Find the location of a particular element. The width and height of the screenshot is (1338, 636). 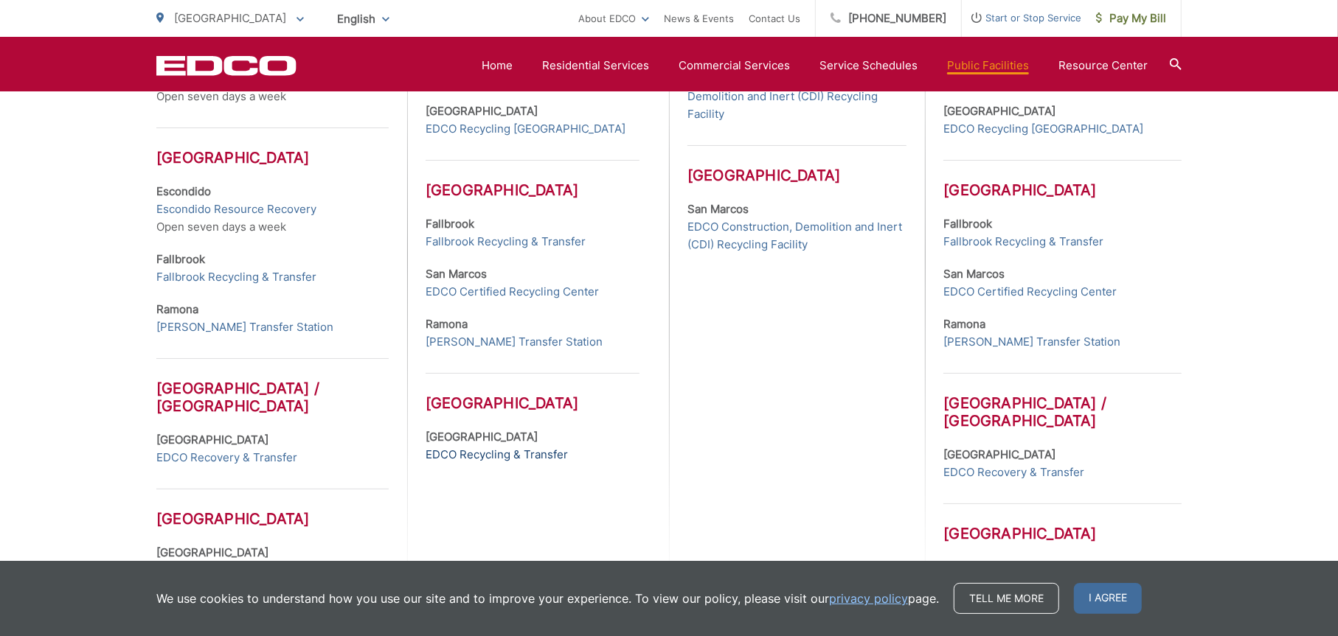

a: Tell me more is located at coordinates (1006, 599).